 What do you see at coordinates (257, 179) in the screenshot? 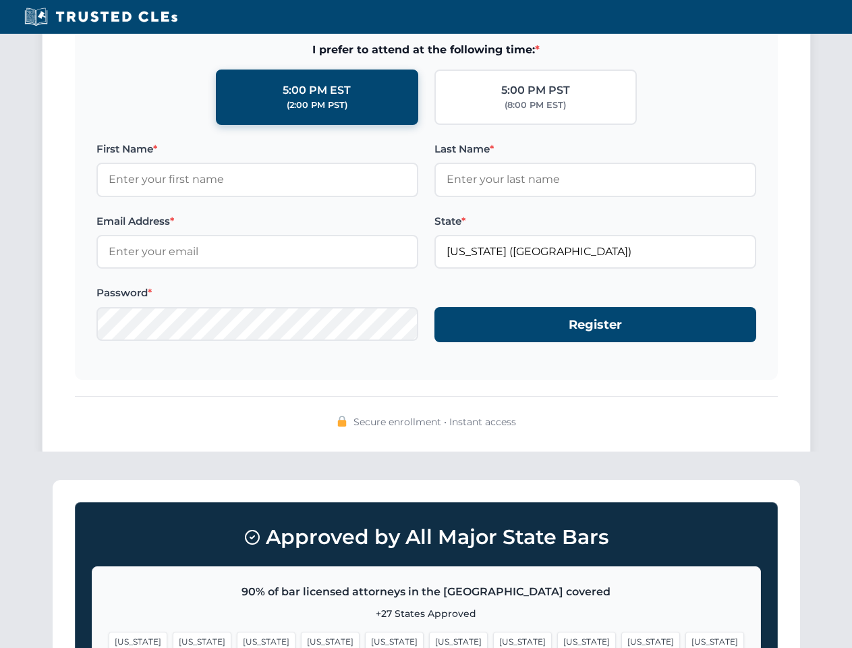
I see `input: Enter your first name` at bounding box center [257, 179].